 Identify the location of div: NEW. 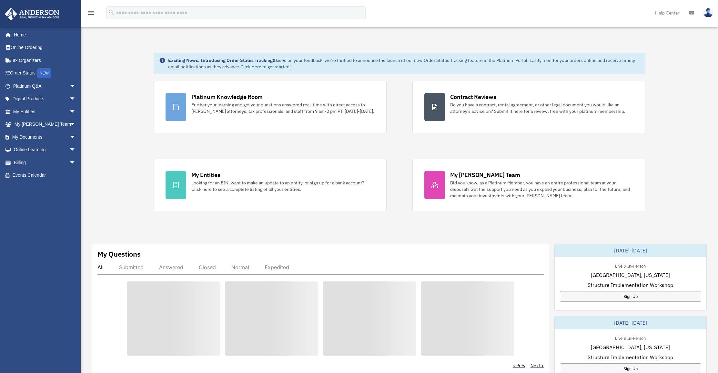
(44, 73).